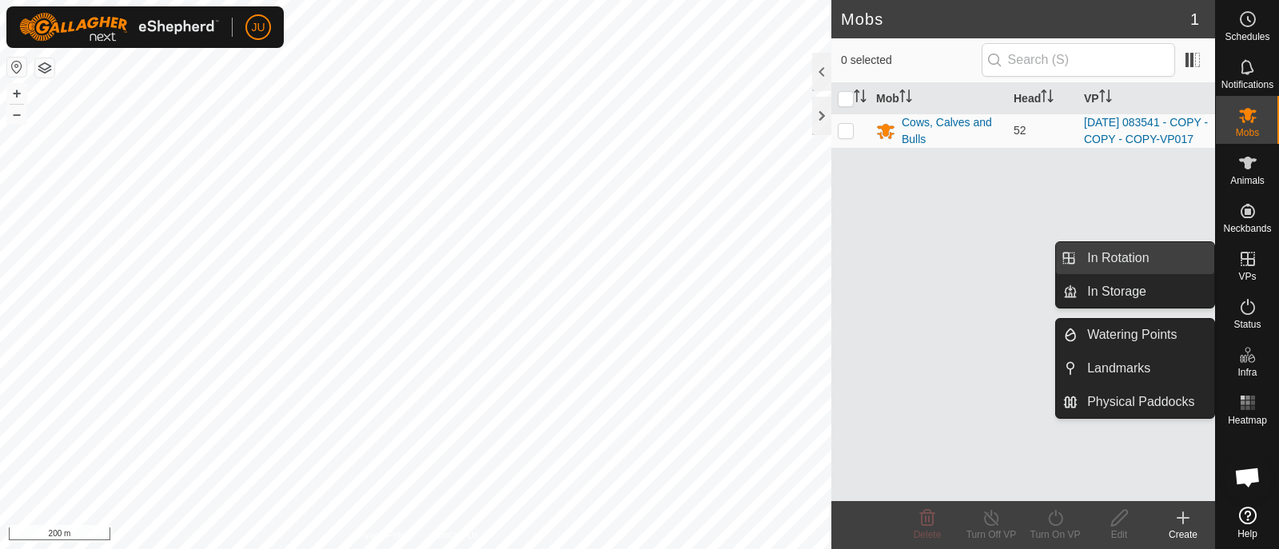  I want to click on a: Privacy Policy, so click(382, 535).